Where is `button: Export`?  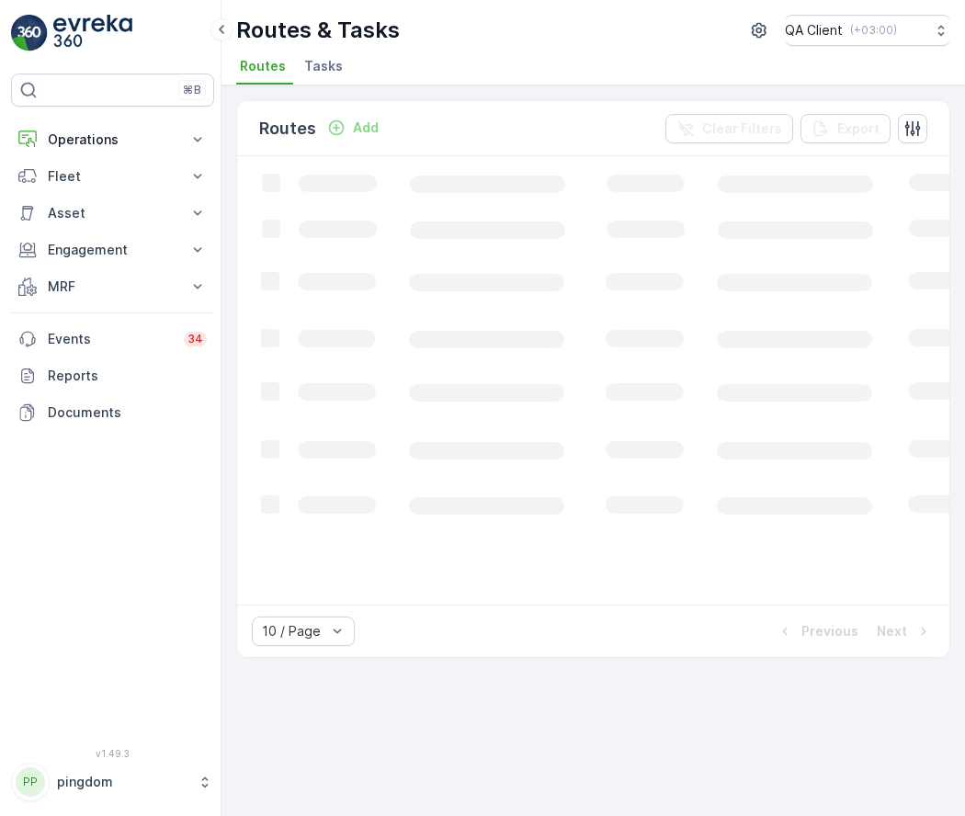
button: Export is located at coordinates (845, 129).